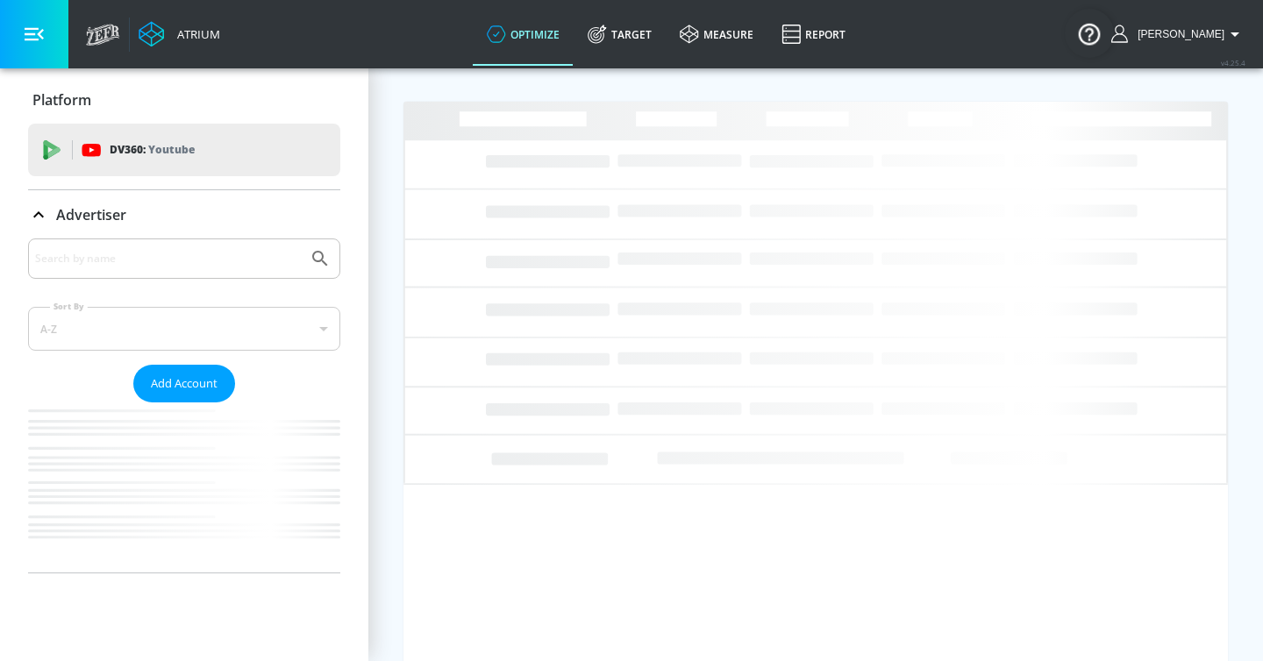 This screenshot has width=1263, height=661. I want to click on button: Open Resource Center, so click(1089, 33).